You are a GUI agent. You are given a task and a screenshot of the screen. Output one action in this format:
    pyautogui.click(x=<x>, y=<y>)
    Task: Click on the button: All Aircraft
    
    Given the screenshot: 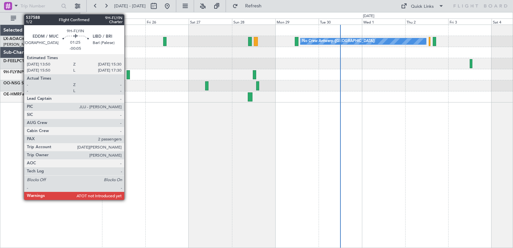 What is the action you would take?
    pyautogui.click(x=40, y=18)
    